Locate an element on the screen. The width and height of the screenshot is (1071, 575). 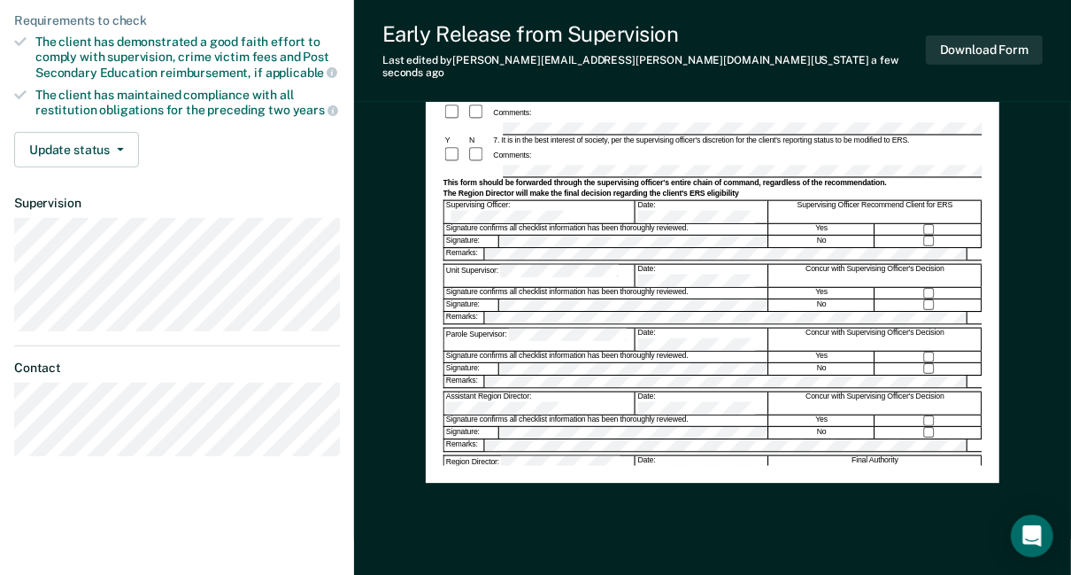
div: 7. It is in the best interest of society, per the supervising officer's discretion for the client... is located at coordinates (737, 141).